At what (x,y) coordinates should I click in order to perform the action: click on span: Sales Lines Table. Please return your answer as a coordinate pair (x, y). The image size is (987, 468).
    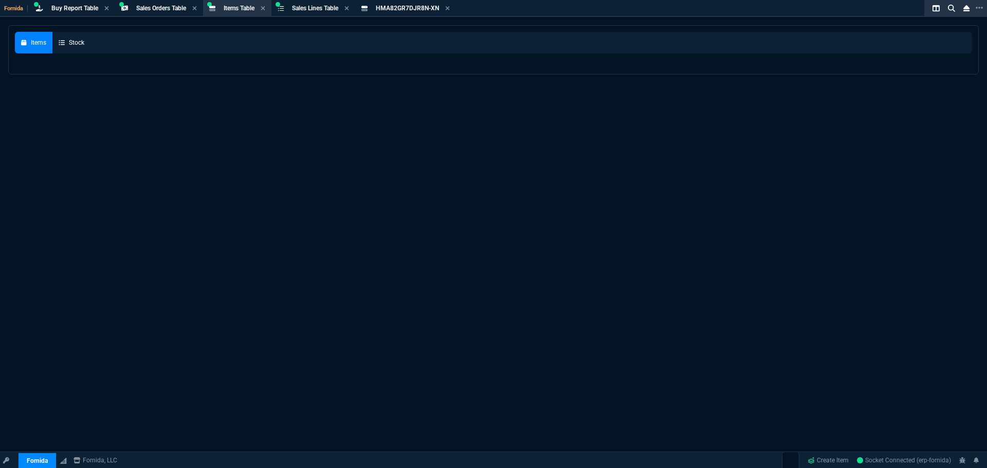
    Looking at the image, I should click on (315, 8).